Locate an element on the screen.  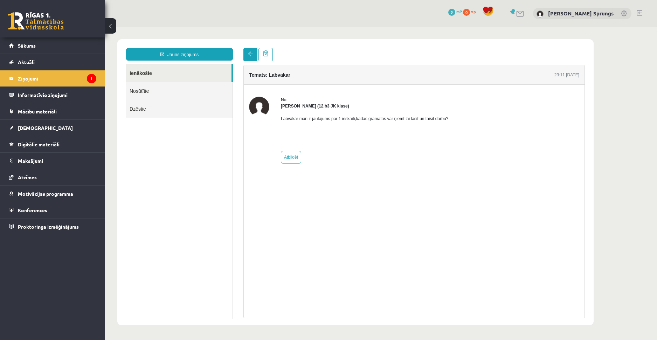
a: Sākums is located at coordinates (53, 46).